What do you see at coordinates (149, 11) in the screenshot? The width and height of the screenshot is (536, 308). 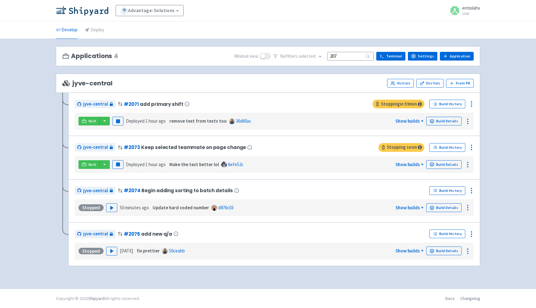 I see `a: Advantage-Solutions` at bounding box center [149, 11].